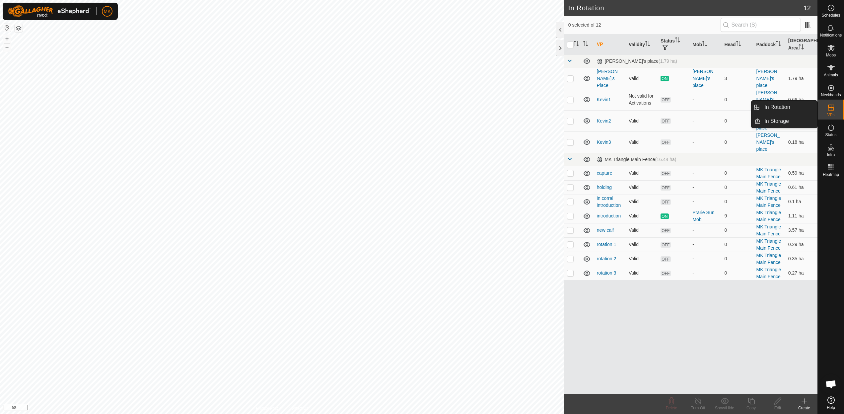 This screenshot has height=414, width=844. What do you see at coordinates (671, 408) in the screenshot?
I see `span: Delete` at bounding box center [671, 408].